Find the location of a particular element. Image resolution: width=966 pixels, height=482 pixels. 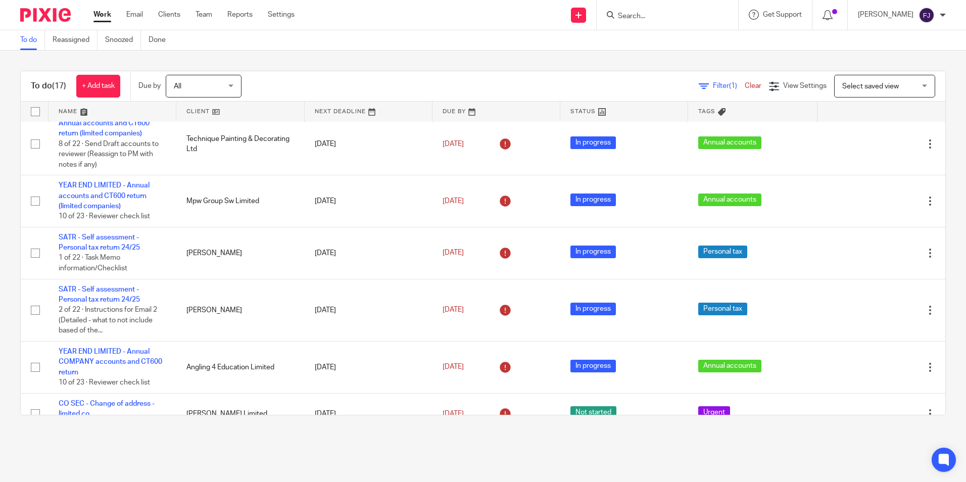

span: 1 of 22 · Task Memo information/Checklist is located at coordinates (93, 263).